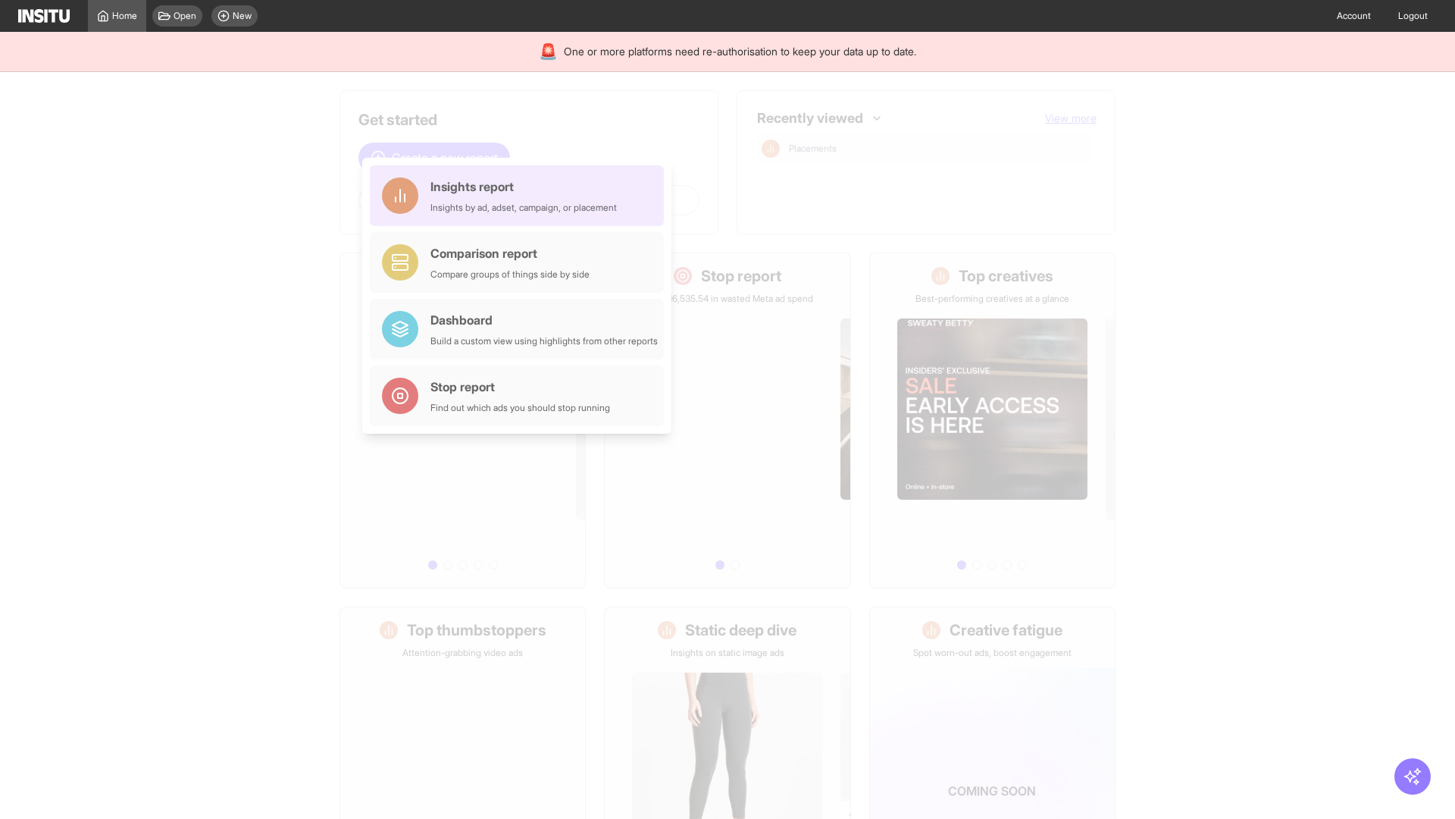  What do you see at coordinates (520, 387) in the screenshot?
I see `div: Stop report` at bounding box center [520, 387].